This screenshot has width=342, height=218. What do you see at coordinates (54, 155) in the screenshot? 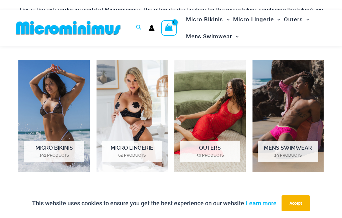
I see `mark: 192 Products` at bounding box center [54, 155].